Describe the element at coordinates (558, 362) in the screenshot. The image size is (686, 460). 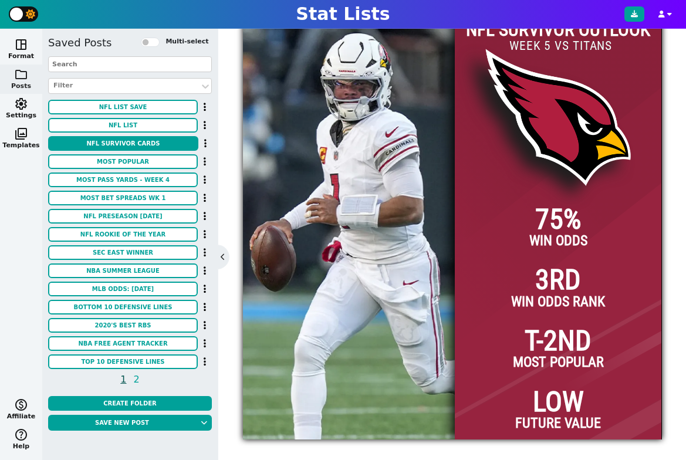
I see `span: MOST POPULAR` at that location.